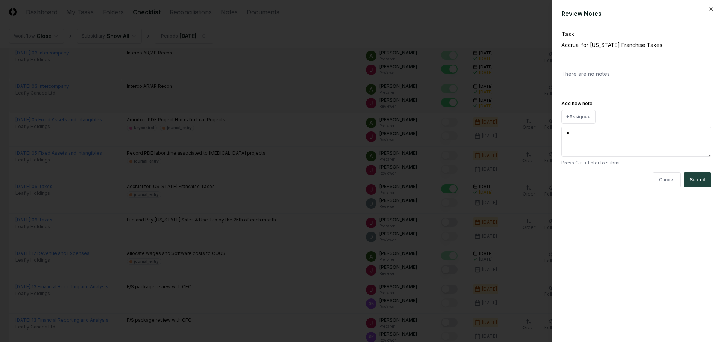 Image resolution: width=720 pixels, height=342 pixels. Describe the element at coordinates (577, 103) in the screenshot. I see `label: Add new note` at that location.